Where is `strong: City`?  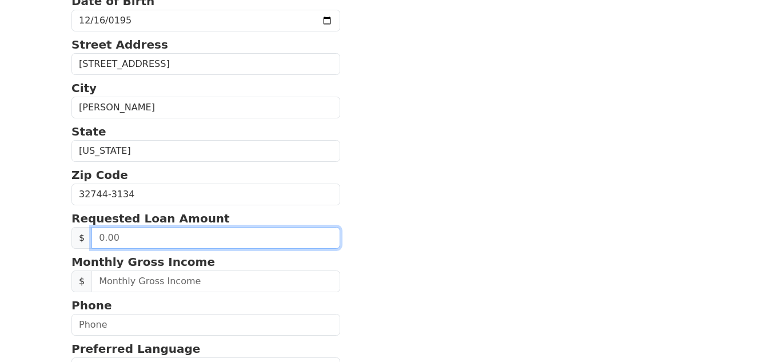
strong: City is located at coordinates (84, 88).